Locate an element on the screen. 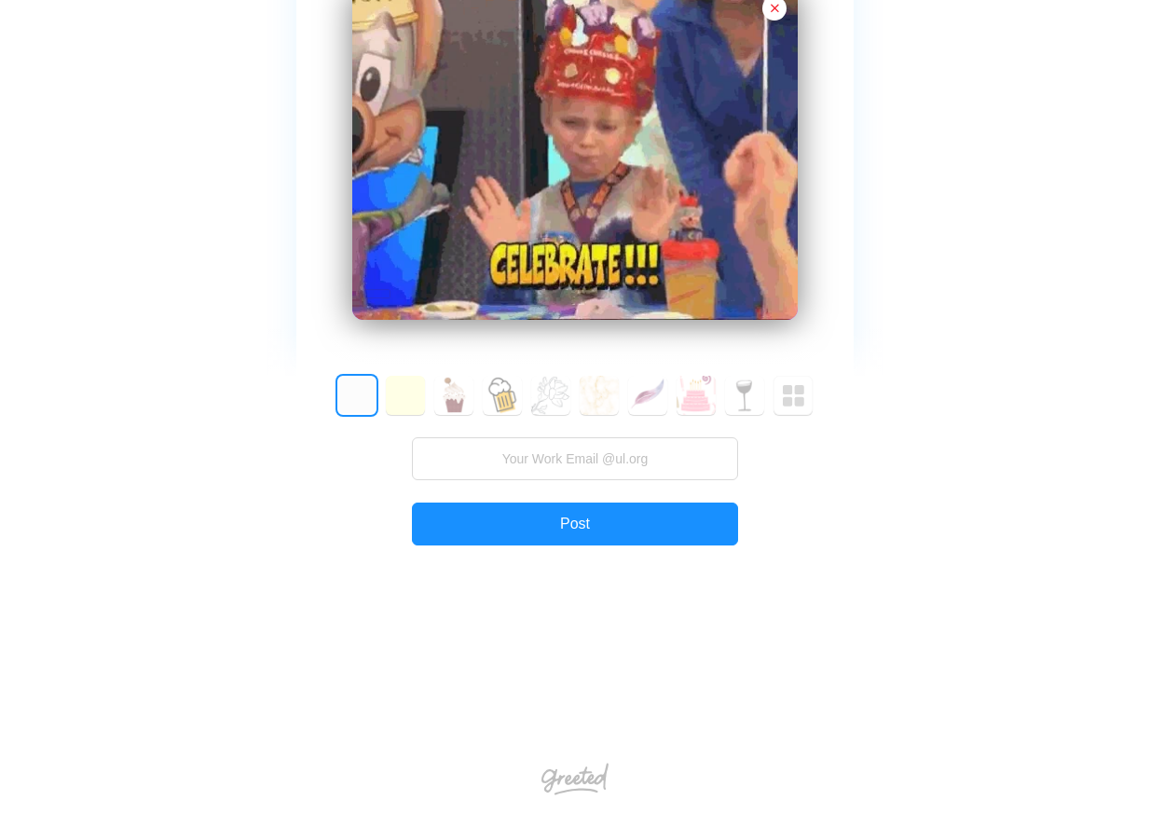  button: 8 is located at coordinates (745, 395).